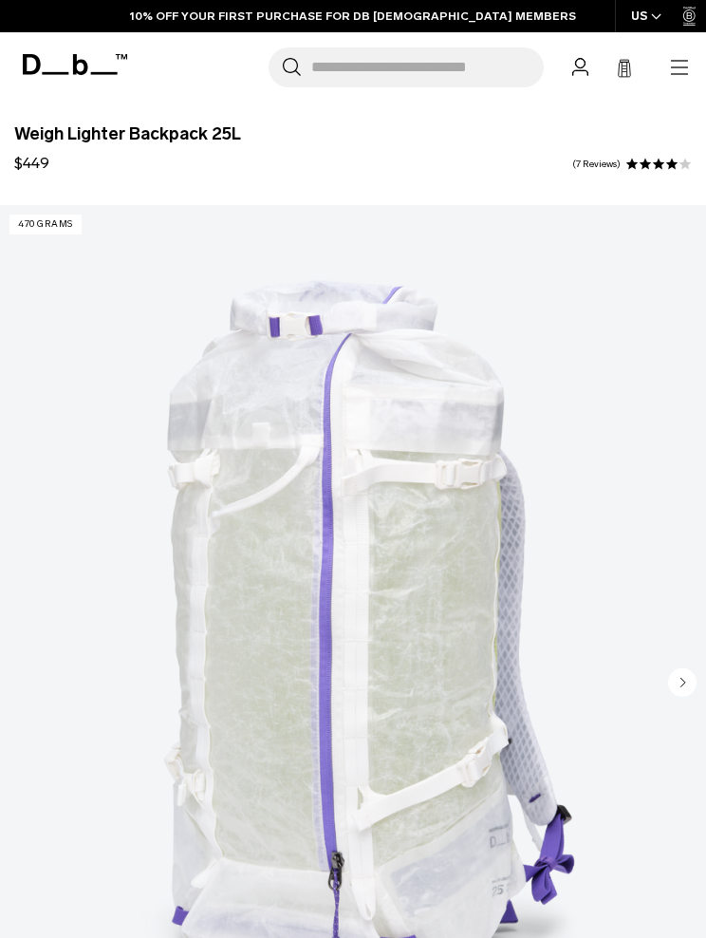 This screenshot has height=938, width=706. I want to click on p: 470 grams, so click(46, 224).